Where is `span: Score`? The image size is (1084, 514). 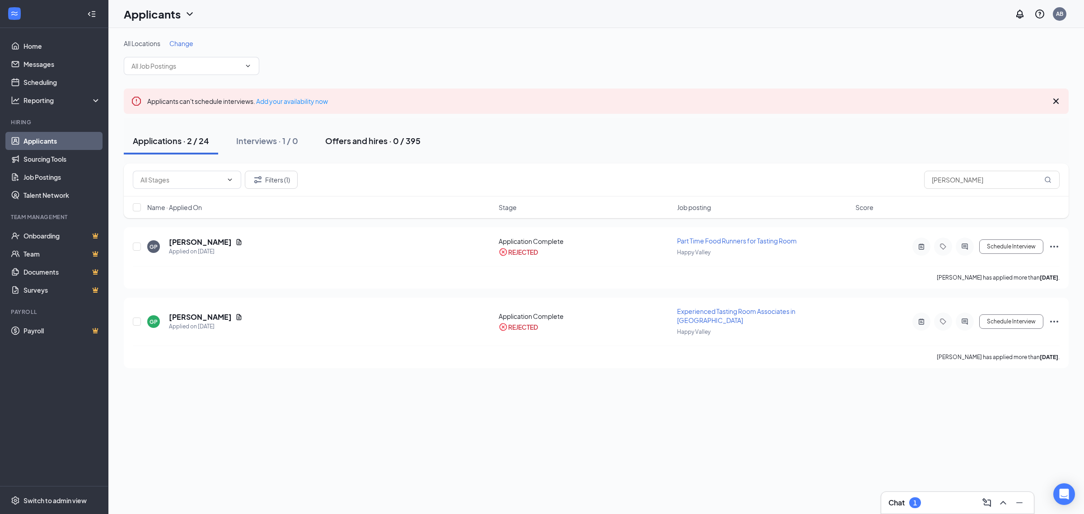 span: Score is located at coordinates (864, 207).